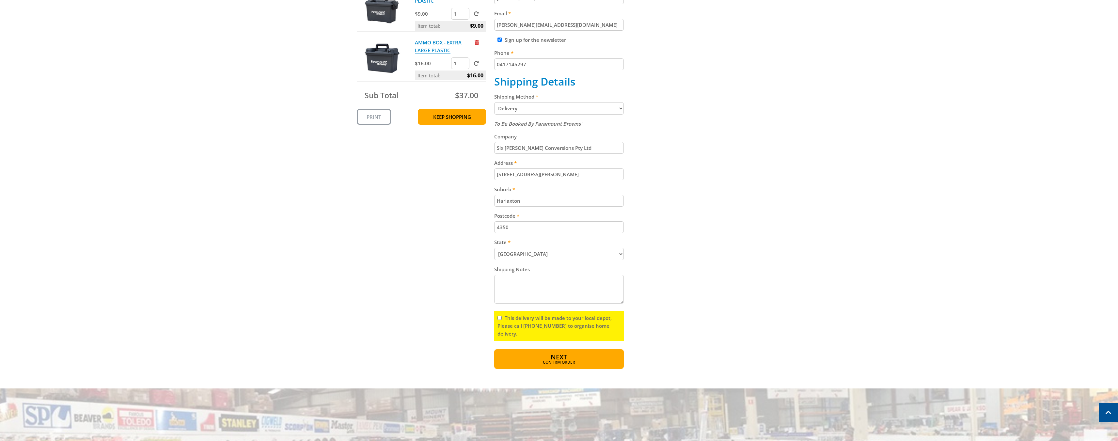  Describe the element at coordinates (559, 64) in the screenshot. I see `input: Please enter your telephone number.` at that location.